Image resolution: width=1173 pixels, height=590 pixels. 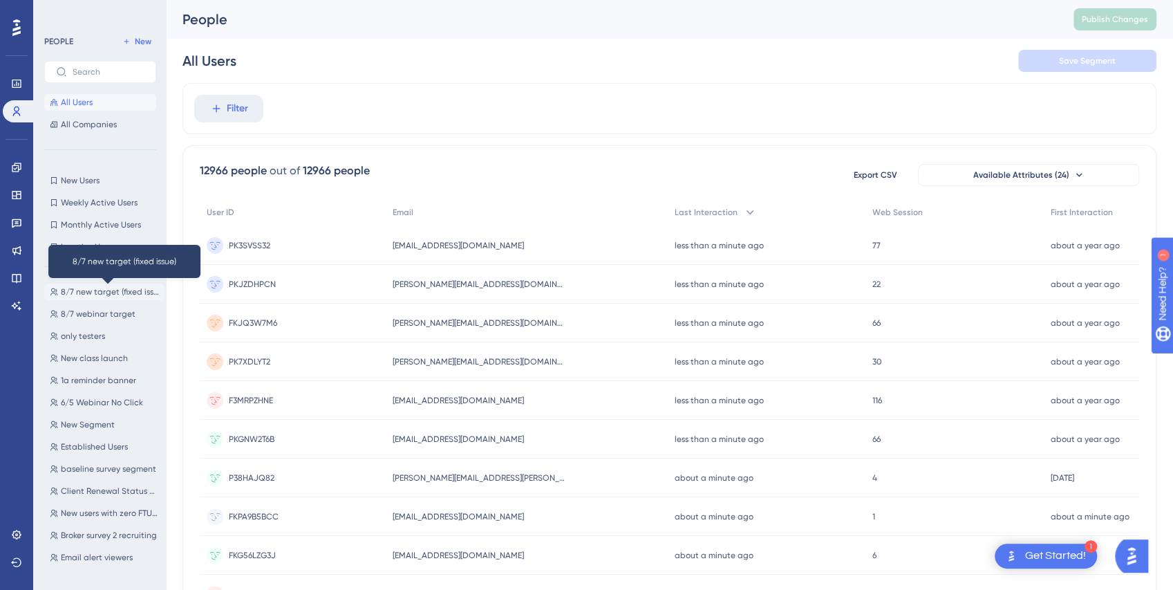 What do you see at coordinates (88, 124) in the screenshot?
I see `span: All Companies` at bounding box center [88, 124].